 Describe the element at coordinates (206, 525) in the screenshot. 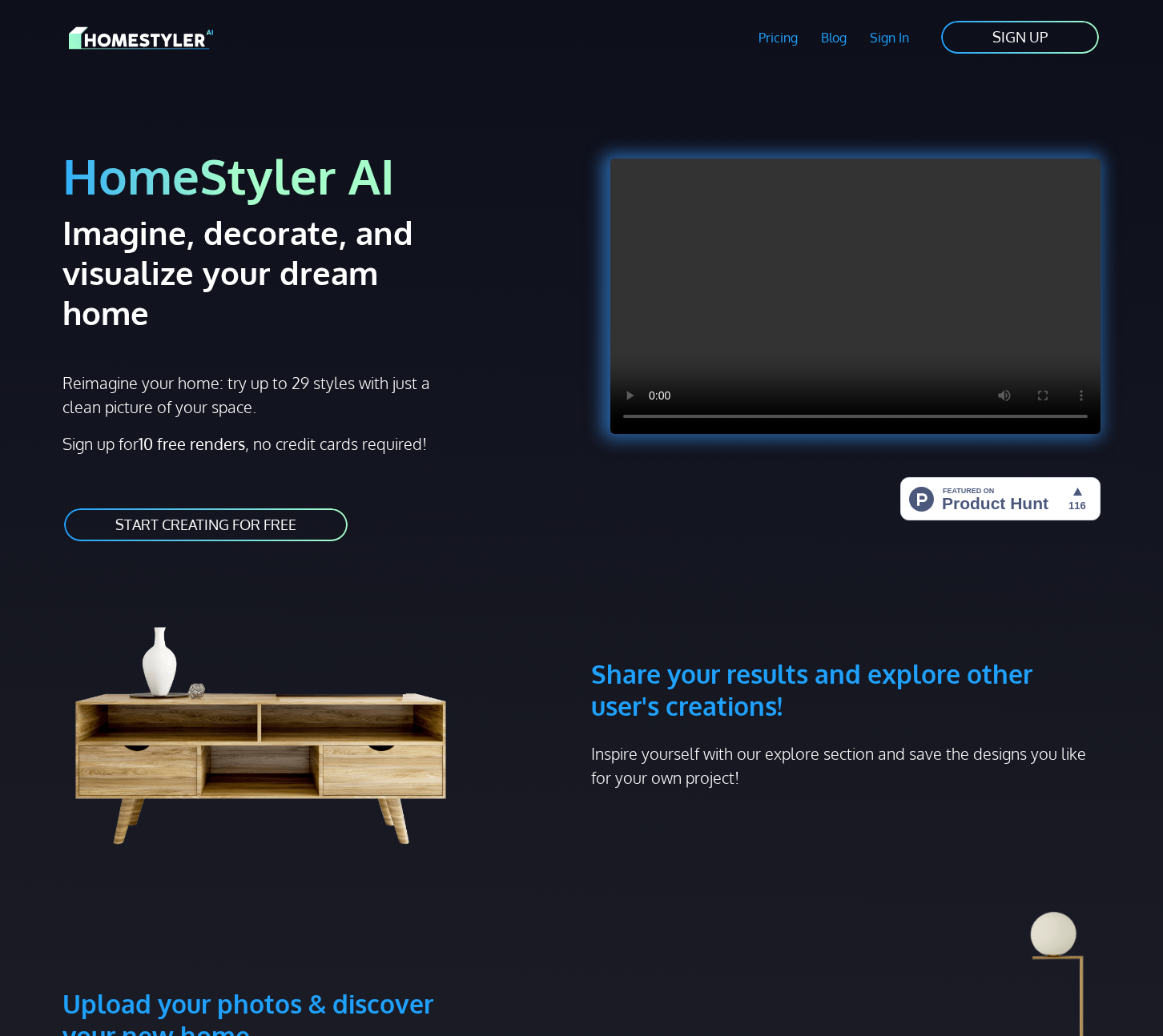

I see `a: START CREATING FOR FREE` at that location.